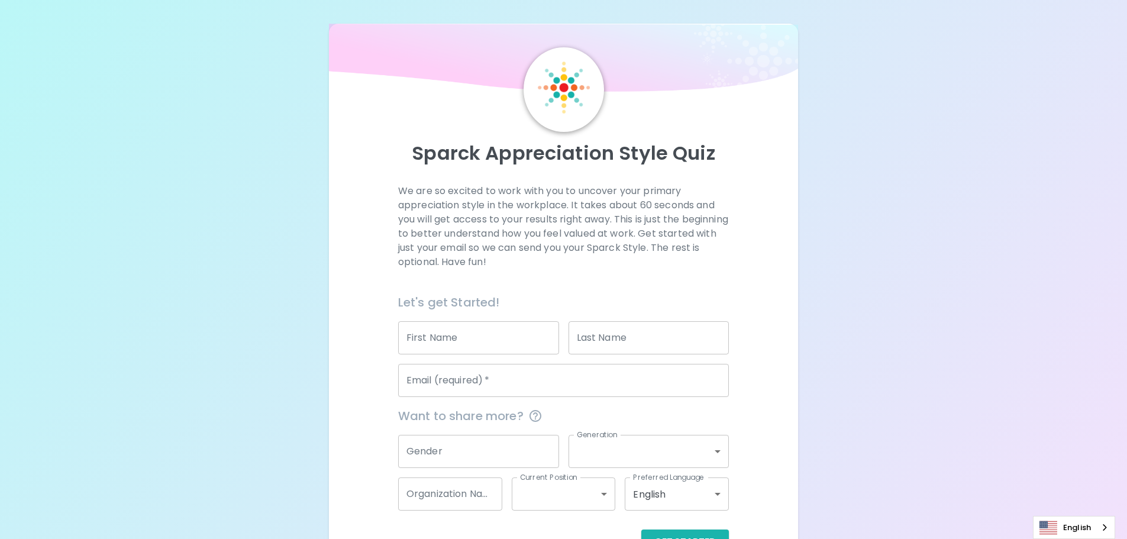  Describe the element at coordinates (564, 88) in the screenshot. I see `img: Sparck Logo` at that location.